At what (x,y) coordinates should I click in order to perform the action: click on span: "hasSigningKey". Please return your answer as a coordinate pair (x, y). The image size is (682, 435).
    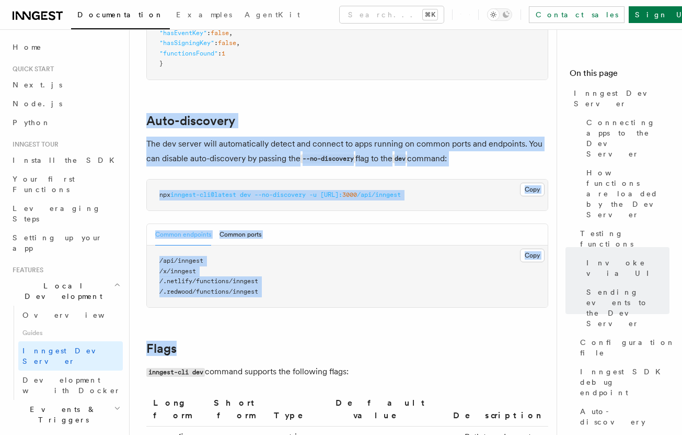
    Looking at the image, I should click on (187, 43).